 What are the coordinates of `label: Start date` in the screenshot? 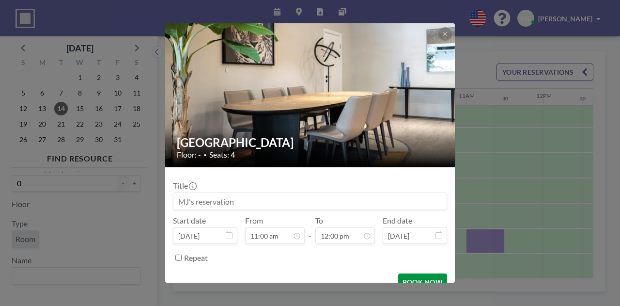 It's located at (189, 220).